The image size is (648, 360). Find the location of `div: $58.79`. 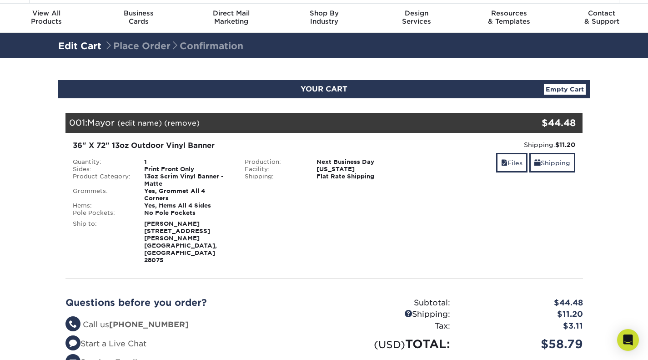

div: $58.79 is located at coordinates (524, 344).